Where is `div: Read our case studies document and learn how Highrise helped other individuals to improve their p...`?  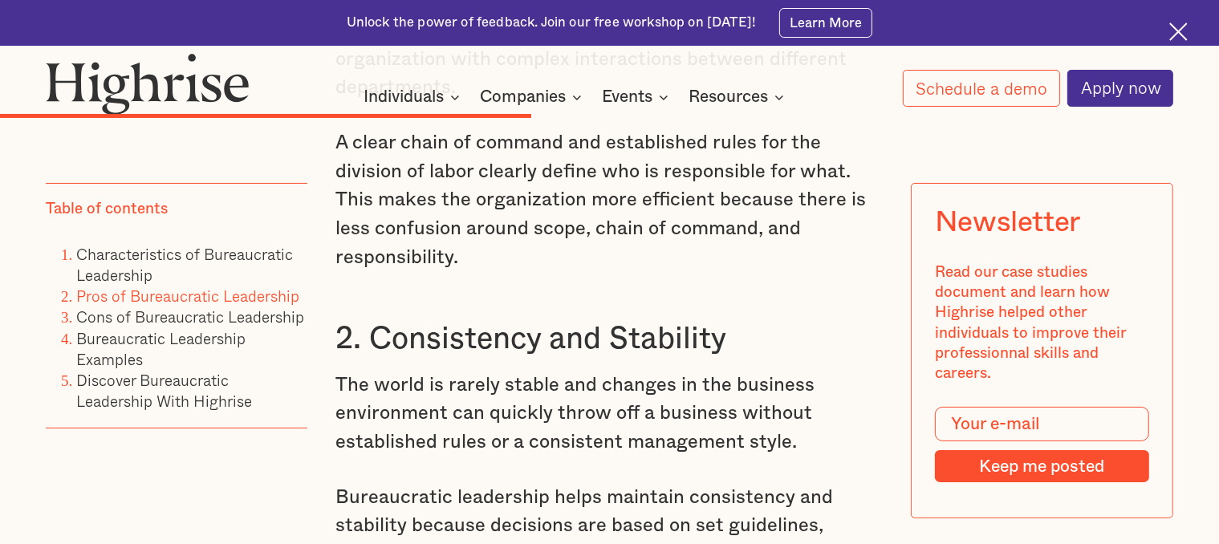
div: Read our case studies document and learn how Highrise helped other individuals to improve their p... is located at coordinates (1042, 323).